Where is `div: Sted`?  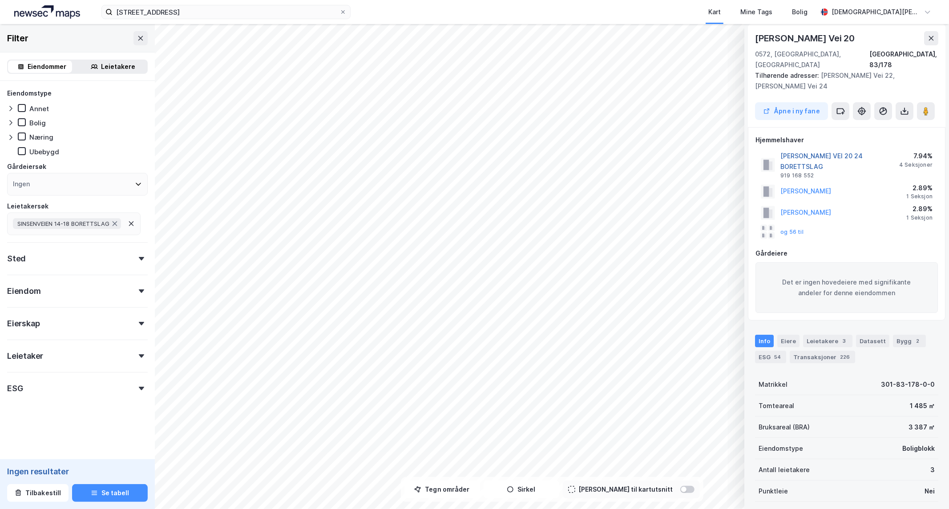 div: Sted is located at coordinates (16, 259).